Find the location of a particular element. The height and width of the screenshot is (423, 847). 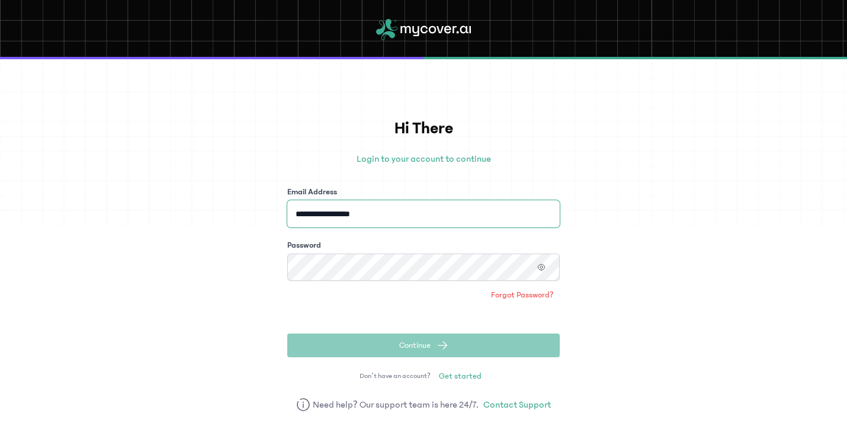

span: Don’t have an account? is located at coordinates (395, 376).